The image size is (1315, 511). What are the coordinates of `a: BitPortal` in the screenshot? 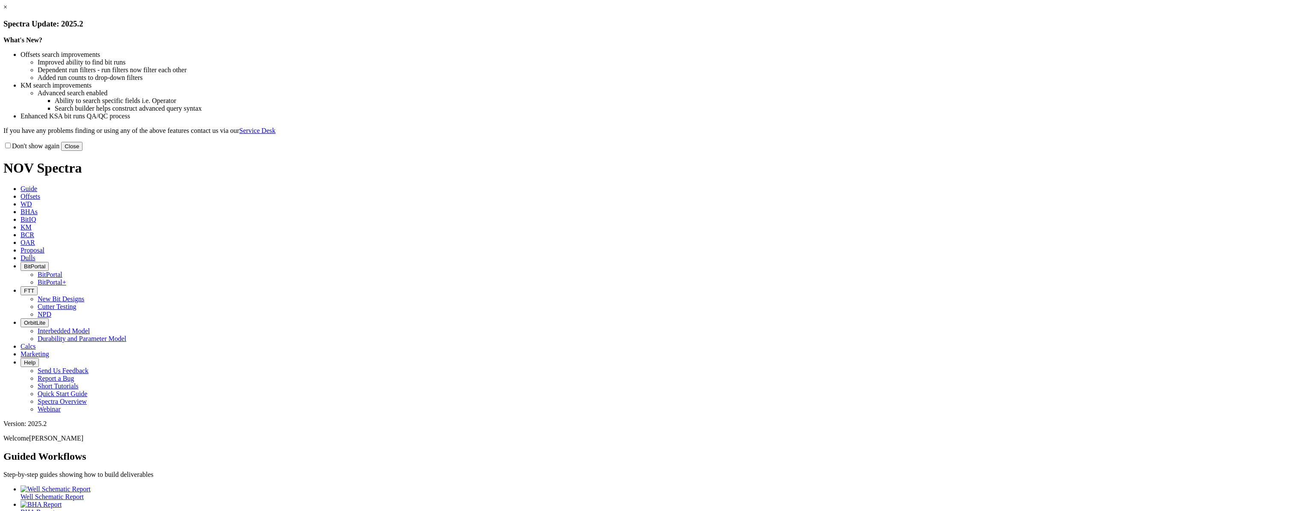 It's located at (50, 274).